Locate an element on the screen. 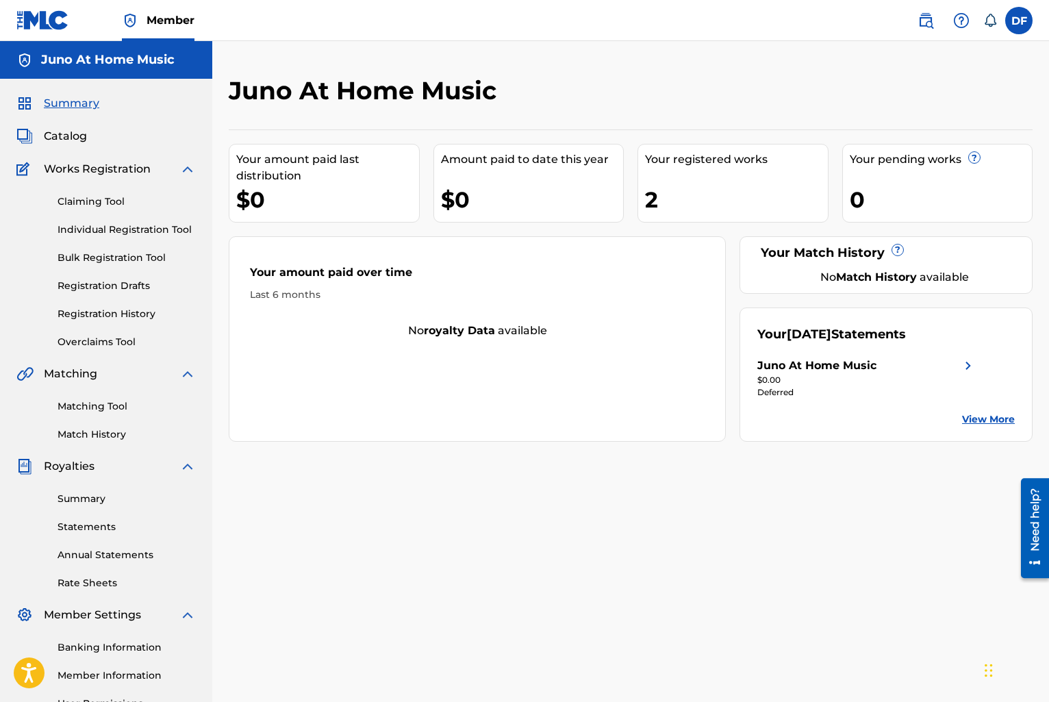  div: Your registered works is located at coordinates (736, 159).